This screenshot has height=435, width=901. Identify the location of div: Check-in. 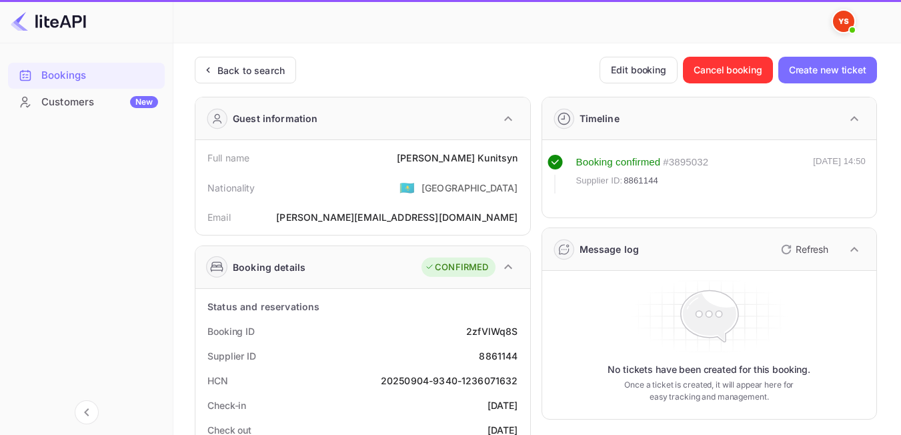
(227, 405).